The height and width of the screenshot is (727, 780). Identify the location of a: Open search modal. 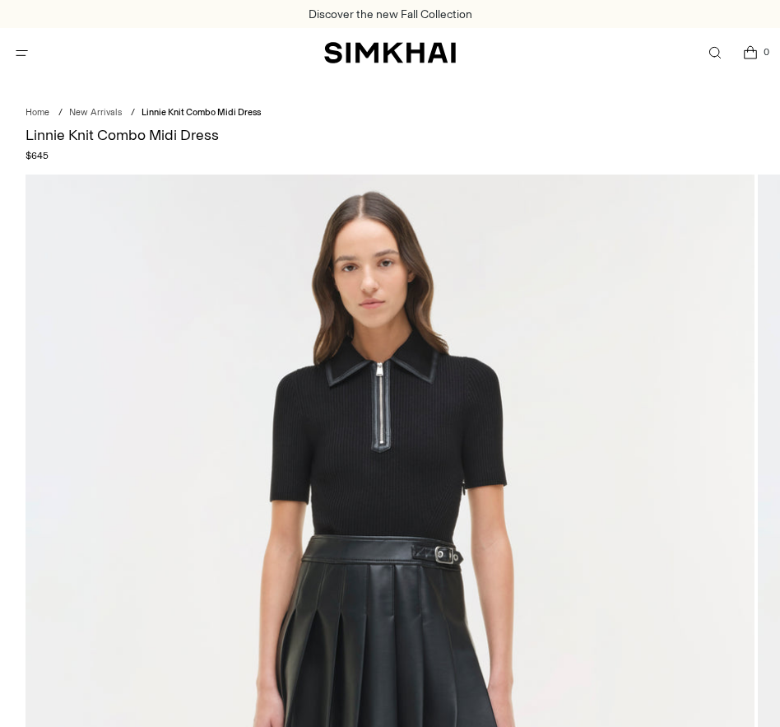
(714, 53).